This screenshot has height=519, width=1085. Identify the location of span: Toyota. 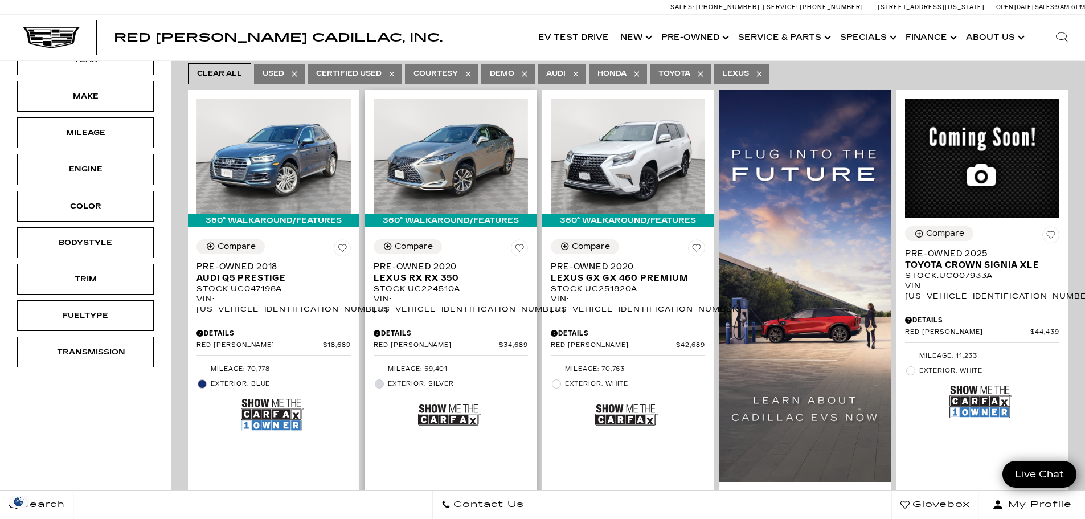
(674, 73).